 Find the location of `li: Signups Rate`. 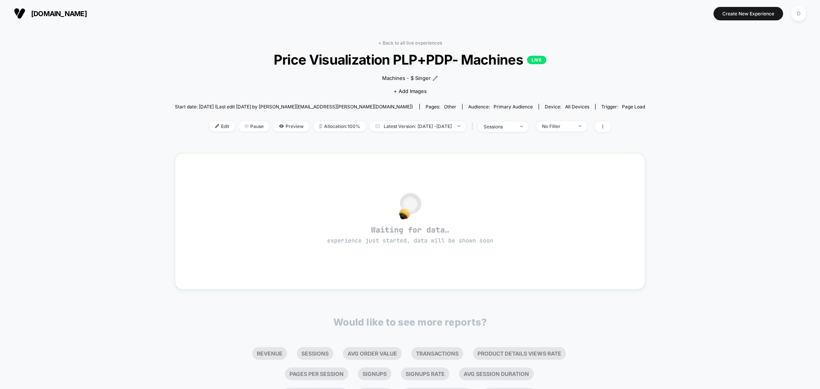

li: Signups Rate is located at coordinates (425, 374).